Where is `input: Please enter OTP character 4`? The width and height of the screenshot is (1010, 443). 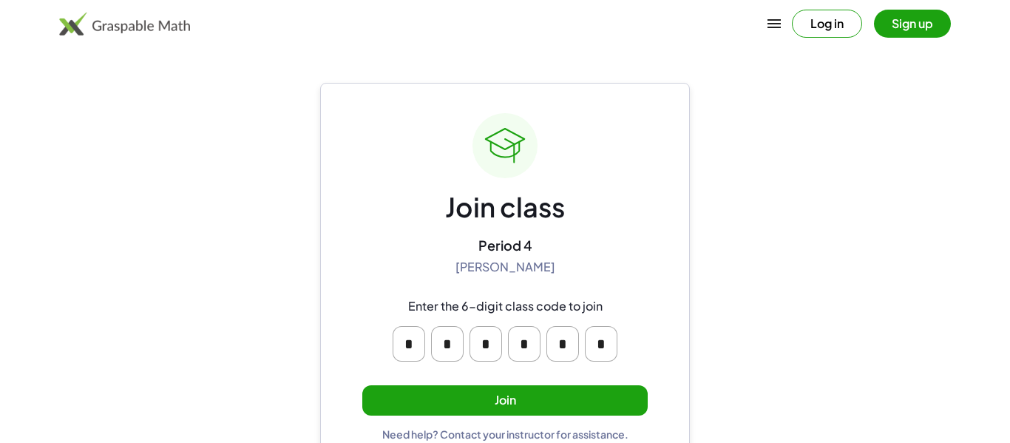
input: Please enter OTP character 4 is located at coordinates (524, 344).